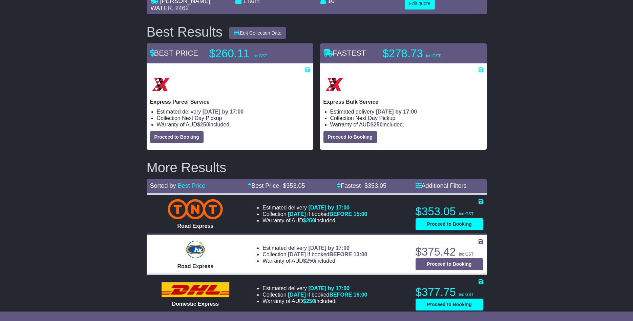 This screenshot has height=321, width=633. What do you see at coordinates (345, 53) in the screenshot?
I see `span: FASTEST` at bounding box center [345, 53].